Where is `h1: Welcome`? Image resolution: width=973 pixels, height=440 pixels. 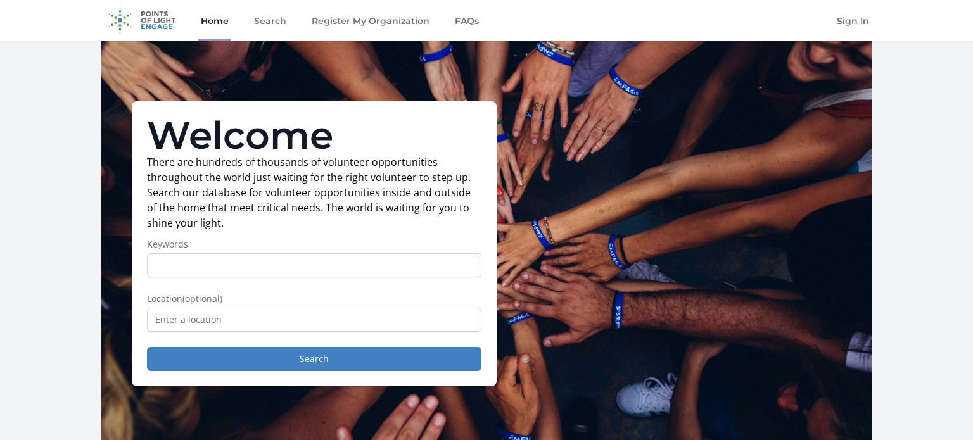 h1: Welcome is located at coordinates (314, 136).